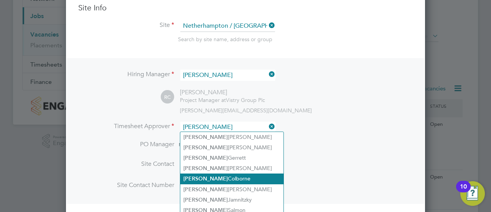 The width and height of the screenshot is (491, 212). I want to click on span: Project Manager at, so click(203, 100).